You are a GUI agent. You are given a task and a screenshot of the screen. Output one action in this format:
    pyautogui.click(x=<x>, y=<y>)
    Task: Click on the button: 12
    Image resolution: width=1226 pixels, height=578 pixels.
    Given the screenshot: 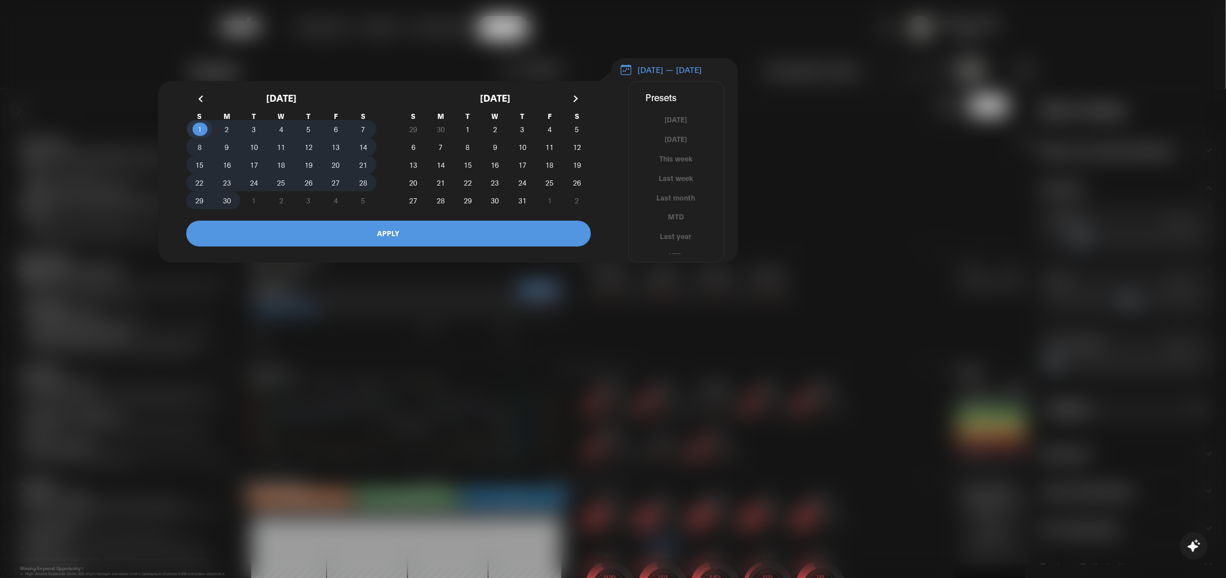 What is the action you would take?
    pyautogui.click(x=308, y=147)
    